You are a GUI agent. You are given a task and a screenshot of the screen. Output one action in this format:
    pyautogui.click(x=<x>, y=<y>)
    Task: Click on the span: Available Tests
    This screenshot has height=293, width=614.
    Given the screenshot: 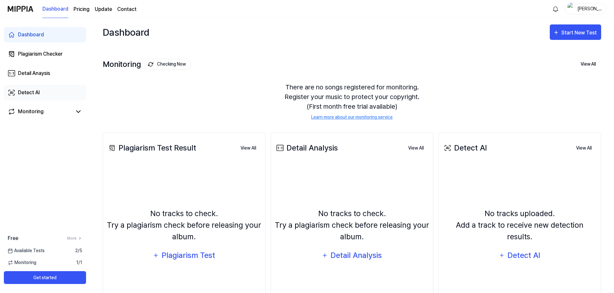 What is the action you would take?
    pyautogui.click(x=26, y=250)
    